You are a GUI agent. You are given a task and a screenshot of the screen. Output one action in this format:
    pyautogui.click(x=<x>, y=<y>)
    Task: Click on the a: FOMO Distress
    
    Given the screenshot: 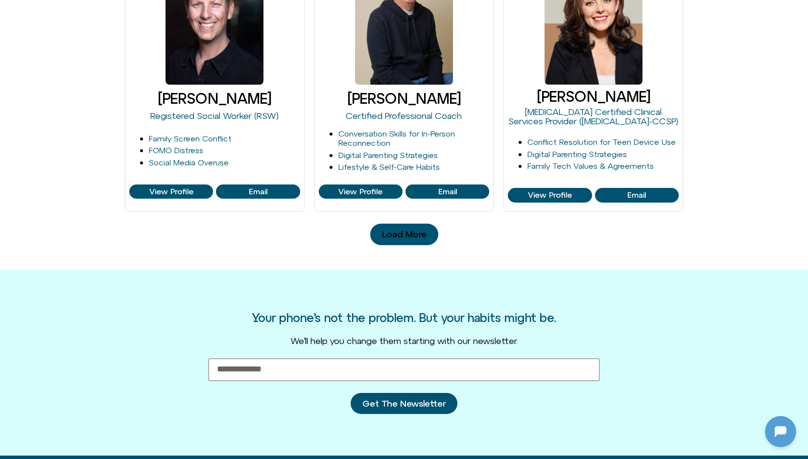 What is the action you would take?
    pyautogui.click(x=176, y=150)
    